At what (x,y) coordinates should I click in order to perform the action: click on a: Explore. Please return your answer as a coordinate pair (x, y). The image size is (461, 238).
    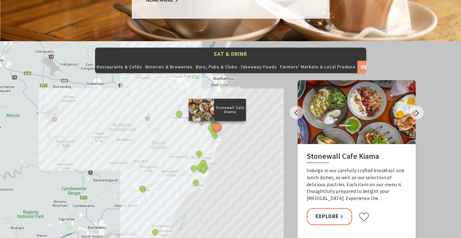
    Looking at the image, I should click on (329, 216).